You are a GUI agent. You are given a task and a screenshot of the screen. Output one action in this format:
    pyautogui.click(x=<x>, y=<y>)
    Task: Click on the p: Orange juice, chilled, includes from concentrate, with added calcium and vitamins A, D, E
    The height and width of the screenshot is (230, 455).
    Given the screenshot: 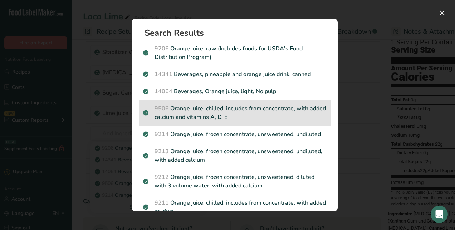 What is the action you would take?
    pyautogui.click(x=235, y=113)
    